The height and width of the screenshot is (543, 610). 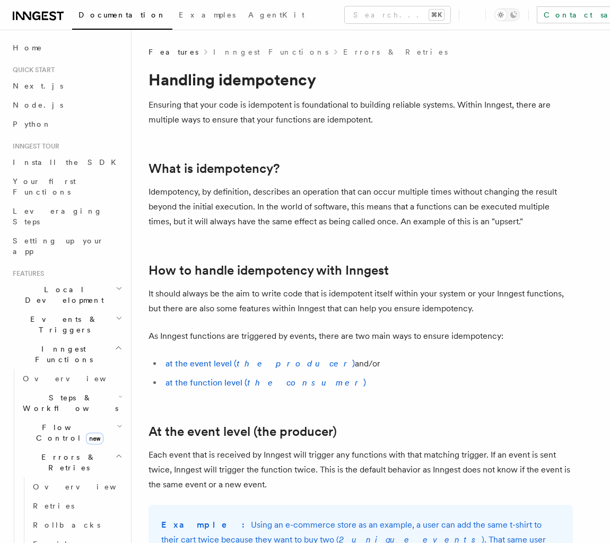 I want to click on span: Home, so click(x=28, y=48).